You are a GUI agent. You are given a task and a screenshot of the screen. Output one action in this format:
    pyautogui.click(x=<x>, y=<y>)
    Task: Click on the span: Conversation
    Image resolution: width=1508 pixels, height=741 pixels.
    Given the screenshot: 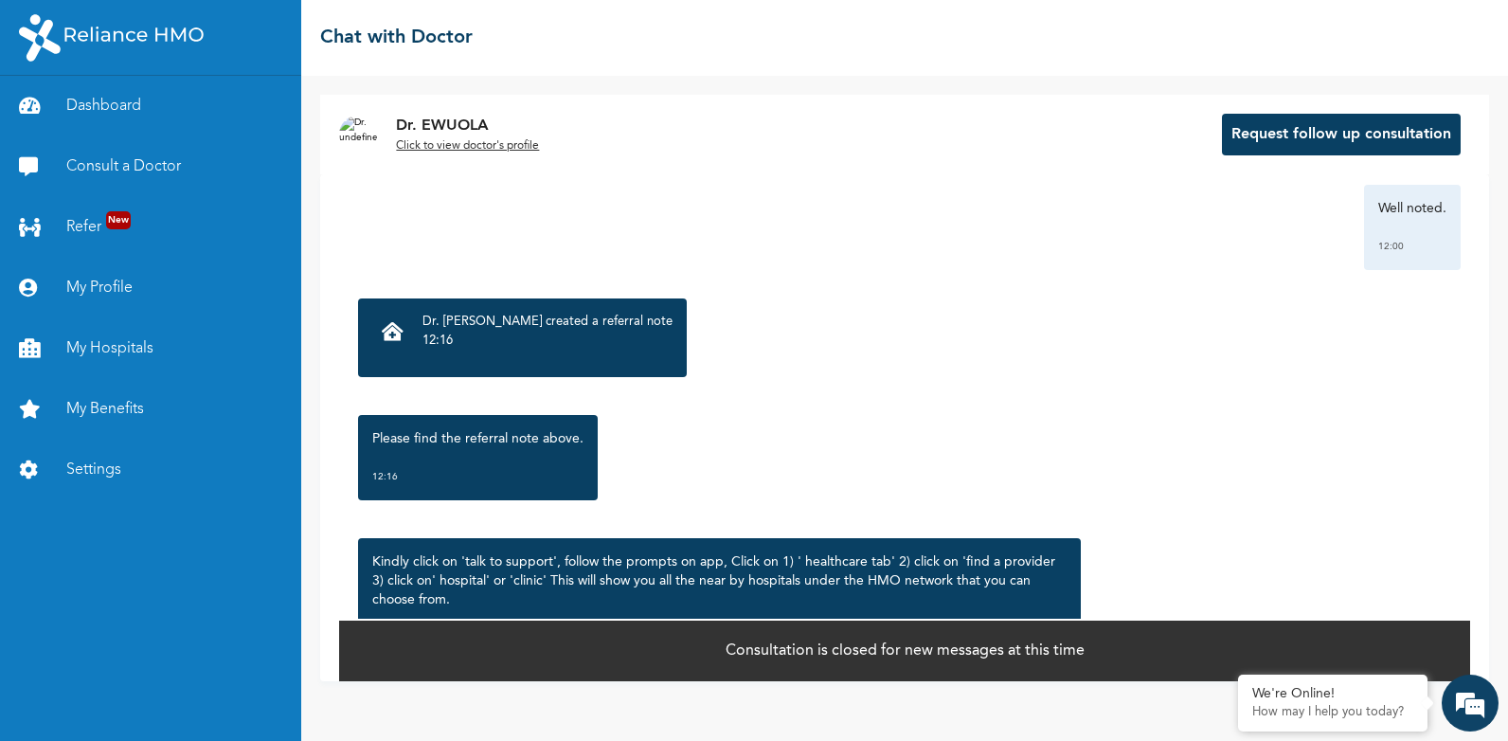 What is the action you would take?
    pyautogui.click(x=98, y=682)
    